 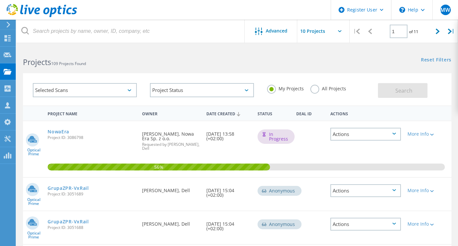 What do you see at coordinates (402, 10) in the screenshot?
I see `svg: \n` at bounding box center [402, 10].